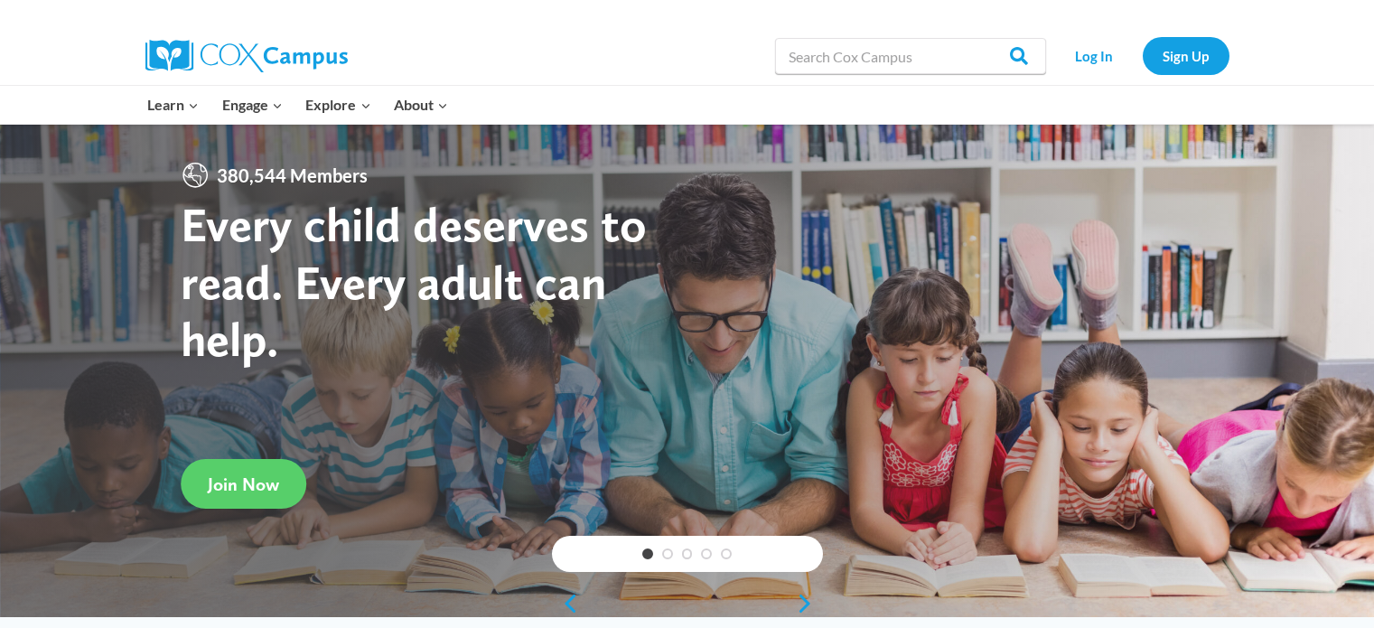  I want to click on div: content slider buttons, so click(687, 603).